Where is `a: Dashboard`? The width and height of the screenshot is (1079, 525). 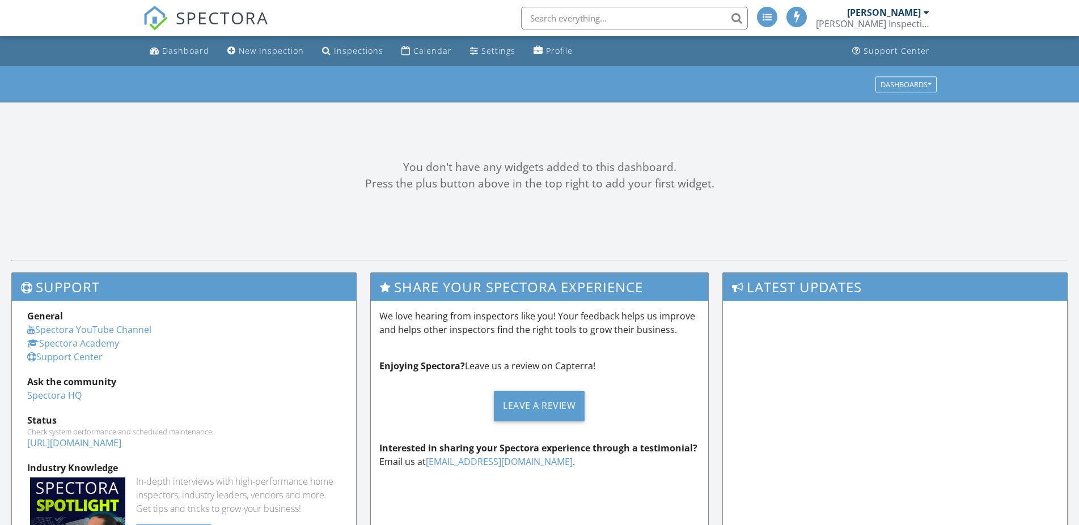 a: Dashboard is located at coordinates (179, 51).